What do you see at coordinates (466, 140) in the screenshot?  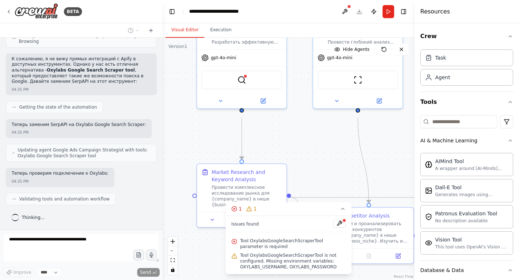 I see `button: AI & Machine Learning` at bounding box center [466, 140].